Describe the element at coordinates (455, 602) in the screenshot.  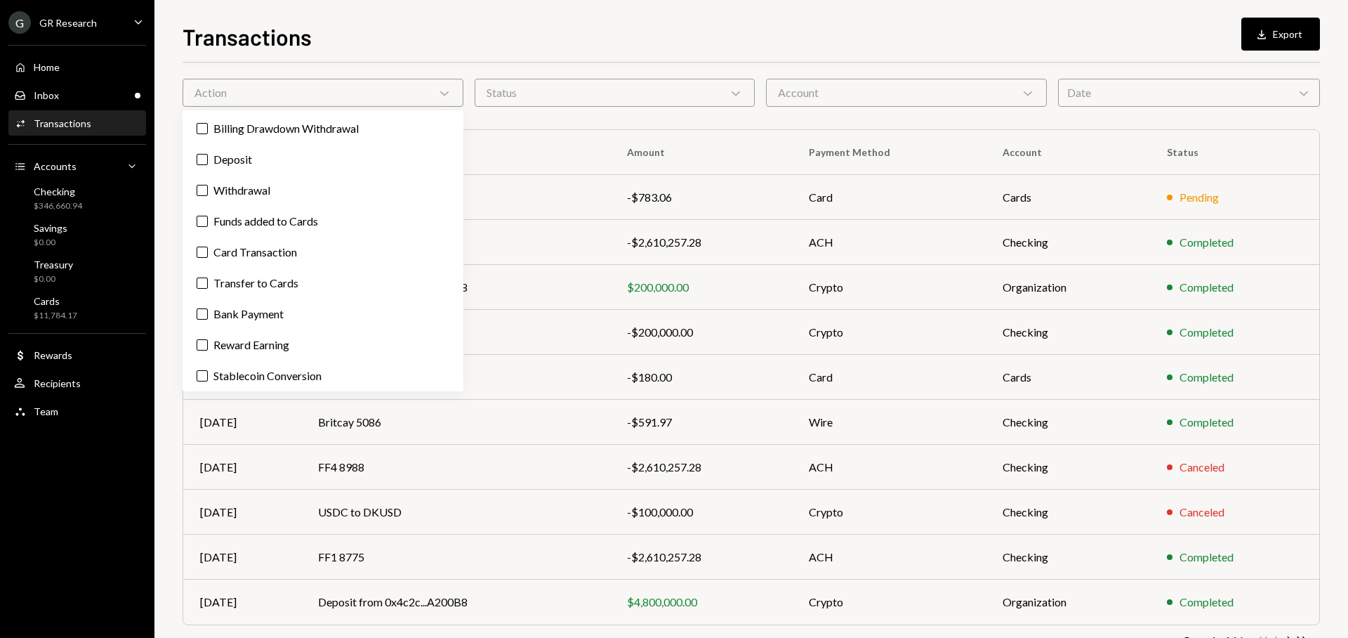
I see `td: Deposit from 0x4c2c...A200B8` at that location.